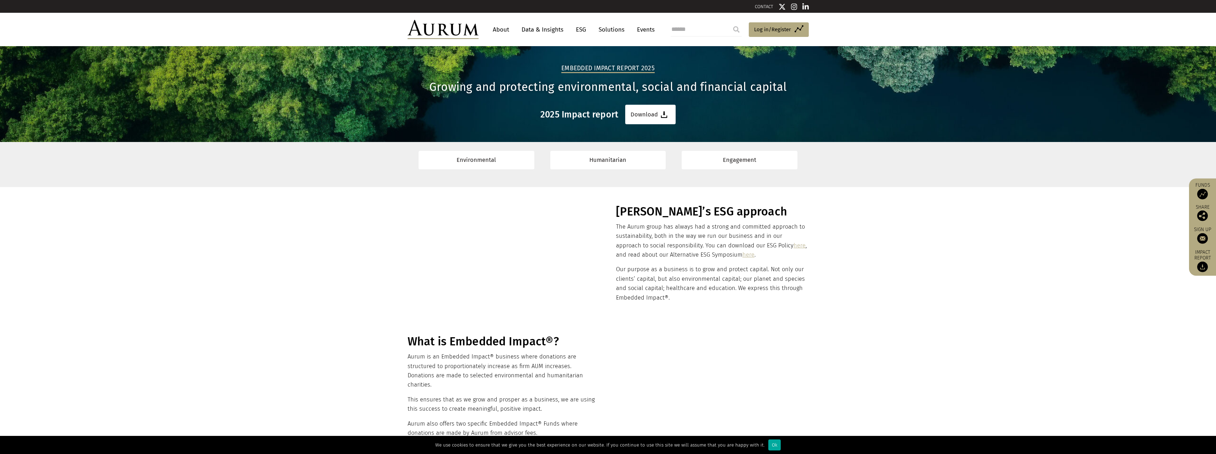 The height and width of the screenshot is (454, 1216). I want to click on a: Data & Insights, so click(543, 29).